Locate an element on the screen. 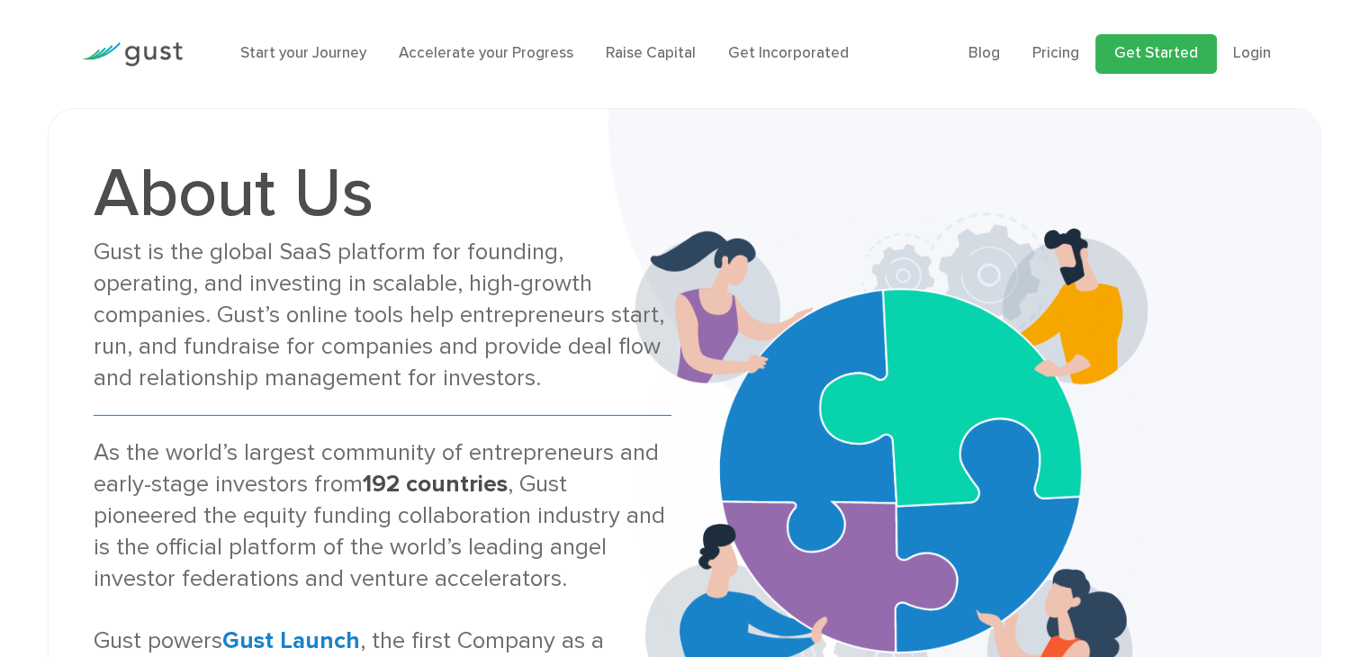 The width and height of the screenshot is (1369, 657). a: Accelerate your Progress is located at coordinates (486, 53).